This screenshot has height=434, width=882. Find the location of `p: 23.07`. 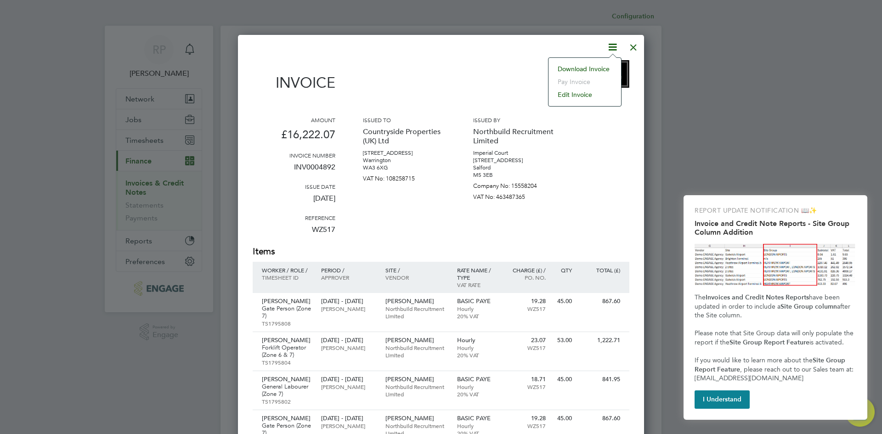

p: 23.07 is located at coordinates (526, 341).